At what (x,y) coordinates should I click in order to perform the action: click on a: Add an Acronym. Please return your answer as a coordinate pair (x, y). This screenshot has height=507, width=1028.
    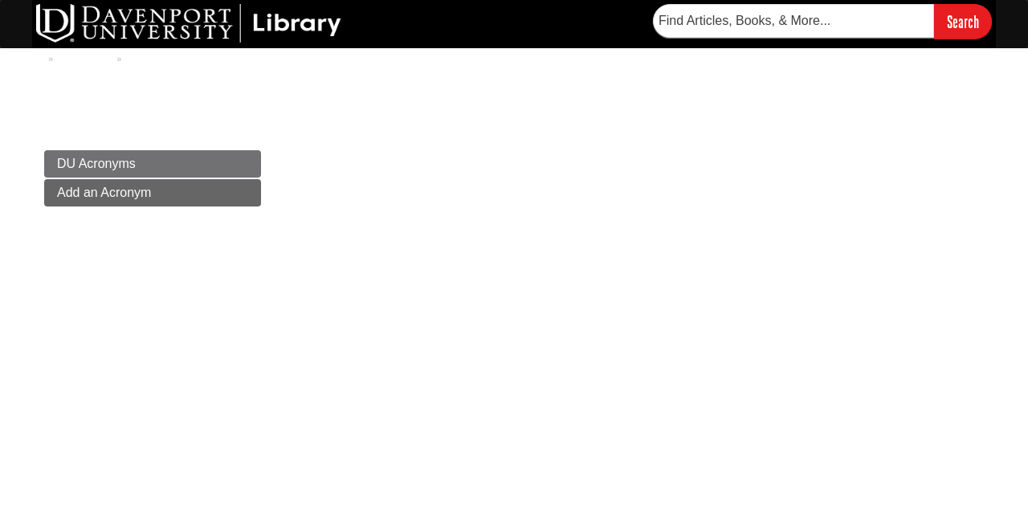
    Looking at the image, I should click on (153, 193).